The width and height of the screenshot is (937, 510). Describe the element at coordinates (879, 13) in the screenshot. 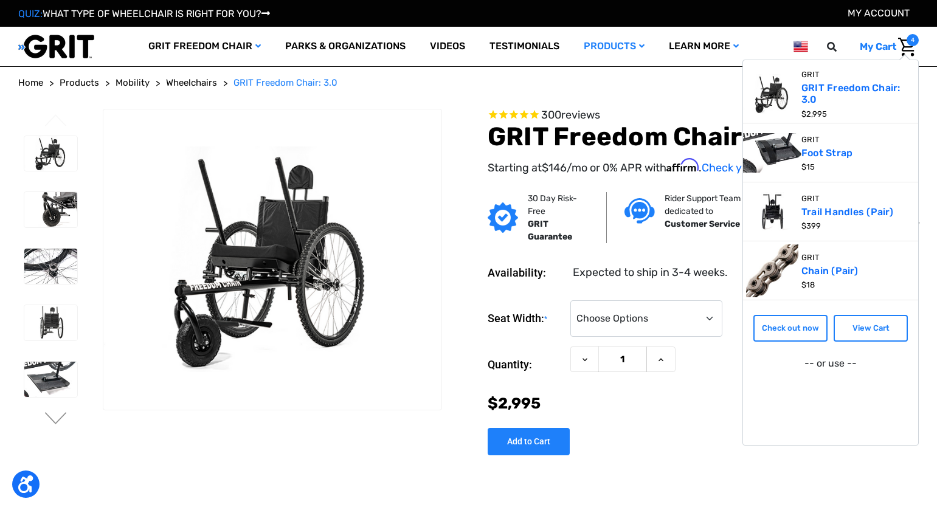

I see `a: Account` at that location.